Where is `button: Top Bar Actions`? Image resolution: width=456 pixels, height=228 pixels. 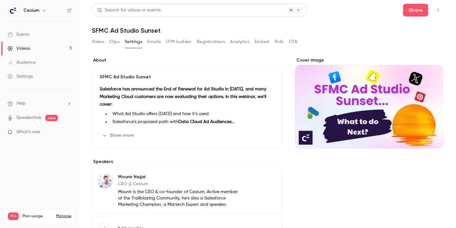 button: Top Bar Actions is located at coordinates (439, 10).